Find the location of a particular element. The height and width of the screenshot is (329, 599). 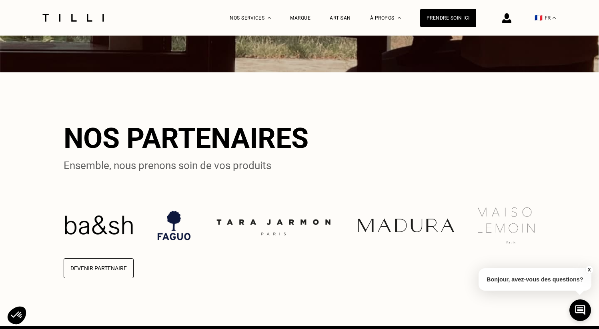

img: Menu déroulant is located at coordinates (269, 18).